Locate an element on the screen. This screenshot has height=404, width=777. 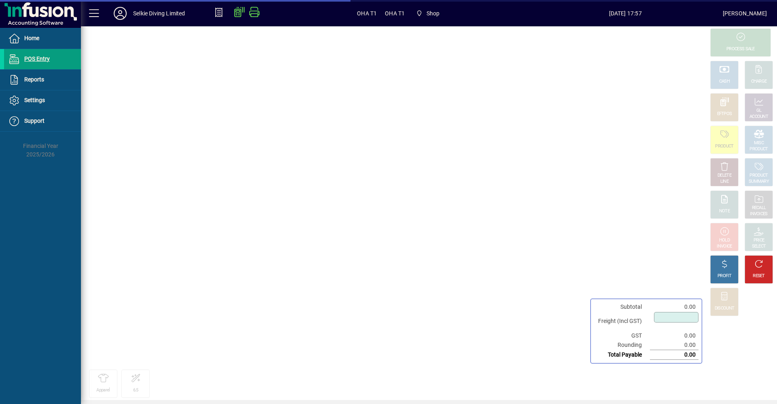
div: MISC is located at coordinates (759, 143).